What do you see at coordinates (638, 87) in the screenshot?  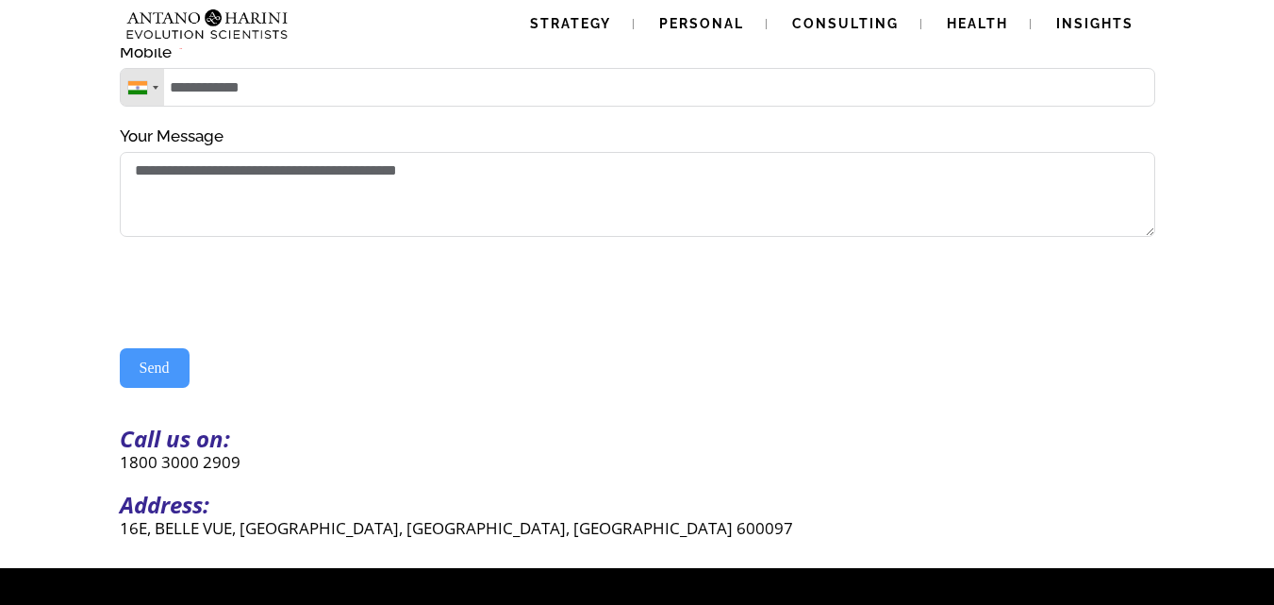 I see `input: Mobile` at bounding box center [638, 87].